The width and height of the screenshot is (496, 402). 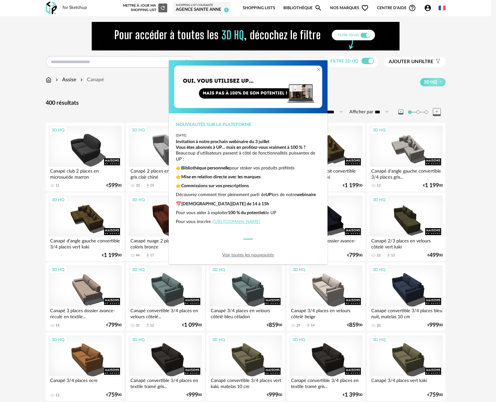 I want to click on img: Copie%20de%20Orange%20Yellow%20Gradient%20Minimal%20Coming%20Soon%20Email%20Header%20(1)%20(1).png, so click(x=248, y=87).